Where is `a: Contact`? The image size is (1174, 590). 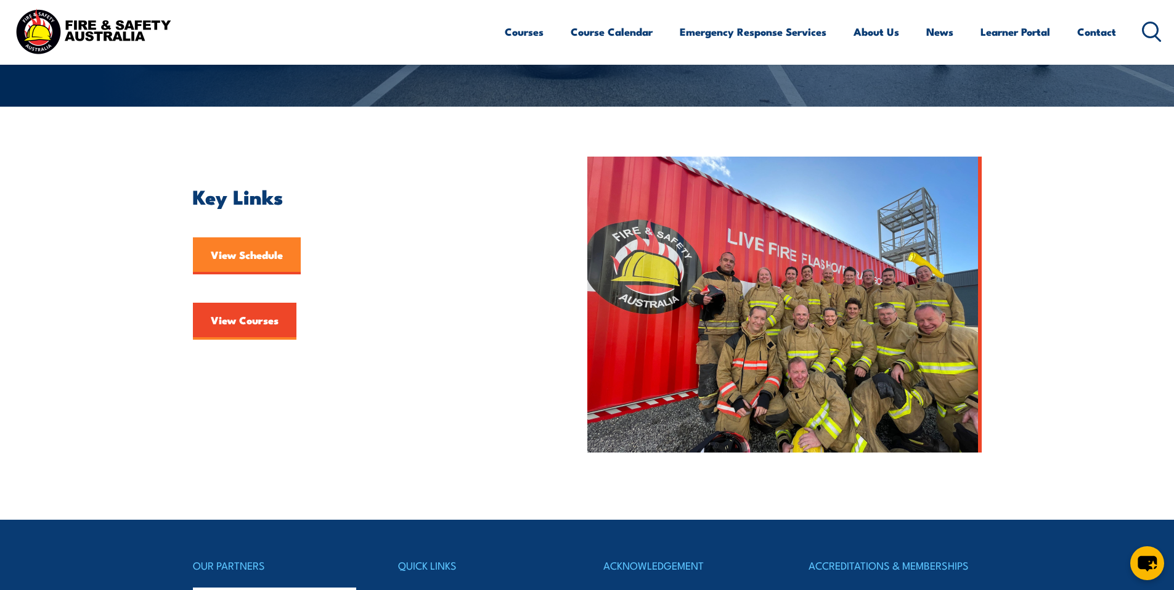 a: Contact is located at coordinates (1097, 31).